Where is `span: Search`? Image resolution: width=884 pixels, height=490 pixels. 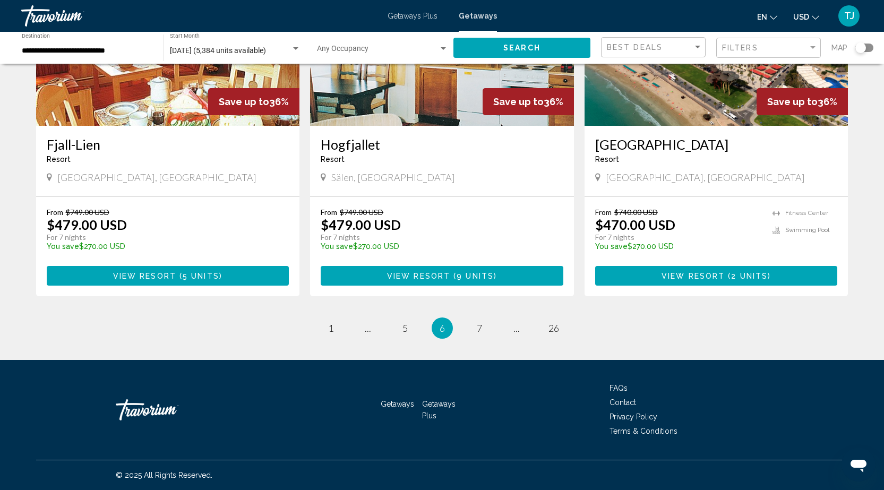 span: Search is located at coordinates (522, 48).